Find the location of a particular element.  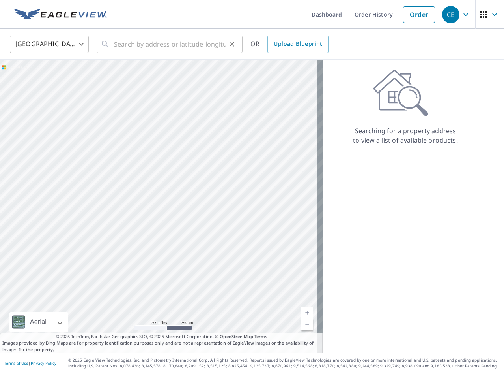

div: OR is located at coordinates (290, 44).